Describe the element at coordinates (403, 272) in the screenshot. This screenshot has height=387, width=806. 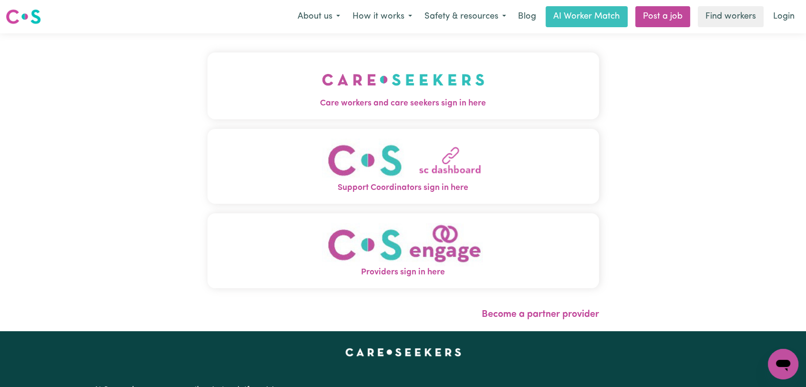
I see `span: Providers sign in here` at that location.